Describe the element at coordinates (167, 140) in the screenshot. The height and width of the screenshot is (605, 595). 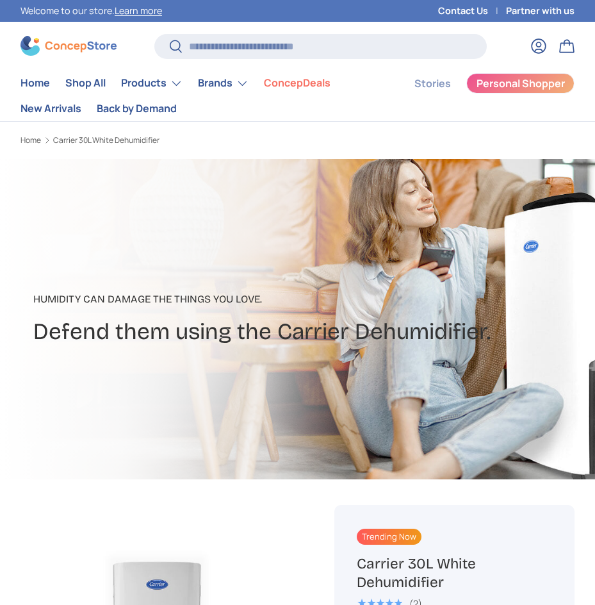
I see `nav: Breadcrumbs` at that location.